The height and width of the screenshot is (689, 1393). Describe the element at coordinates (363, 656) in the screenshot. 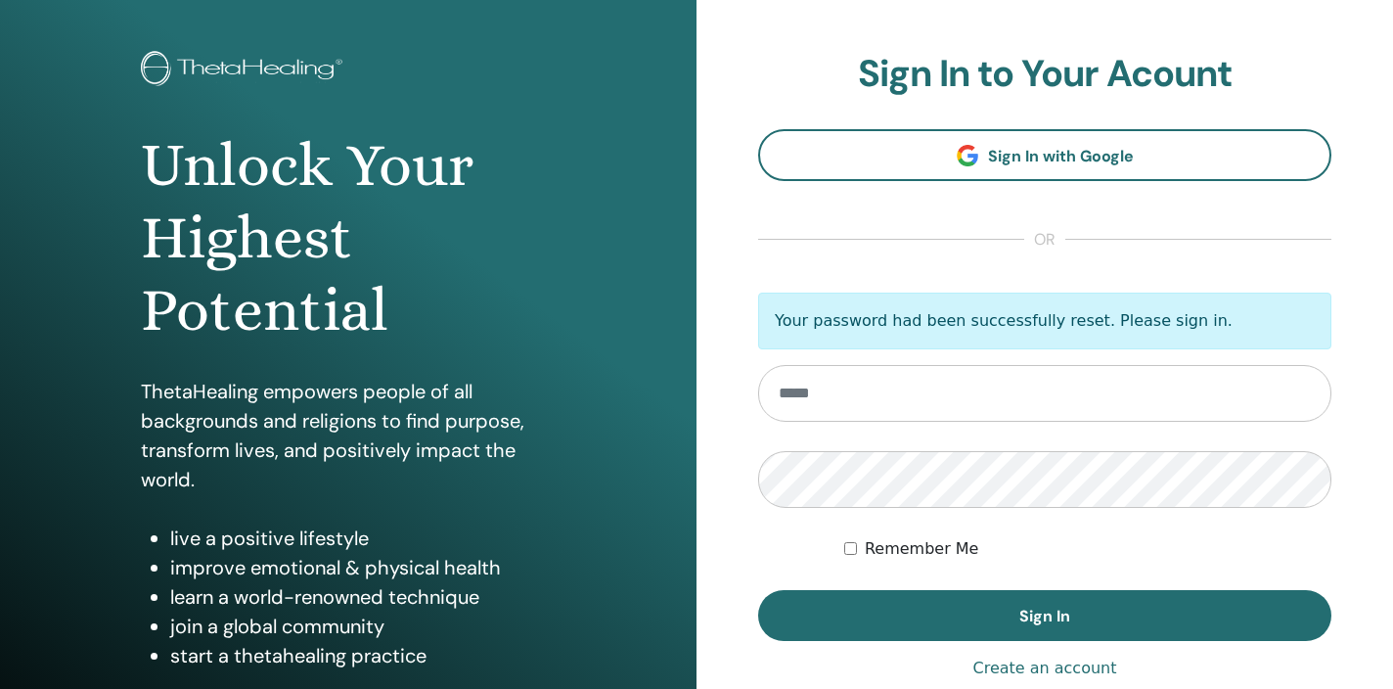

I see `li: start a thetahealing practice` at that location.